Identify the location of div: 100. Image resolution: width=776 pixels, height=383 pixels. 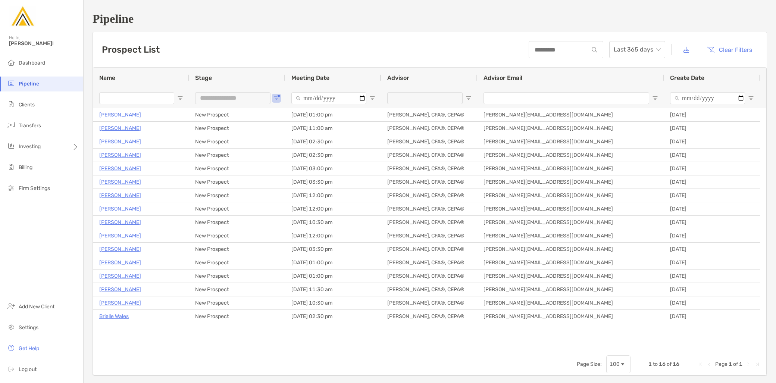
(615, 364).